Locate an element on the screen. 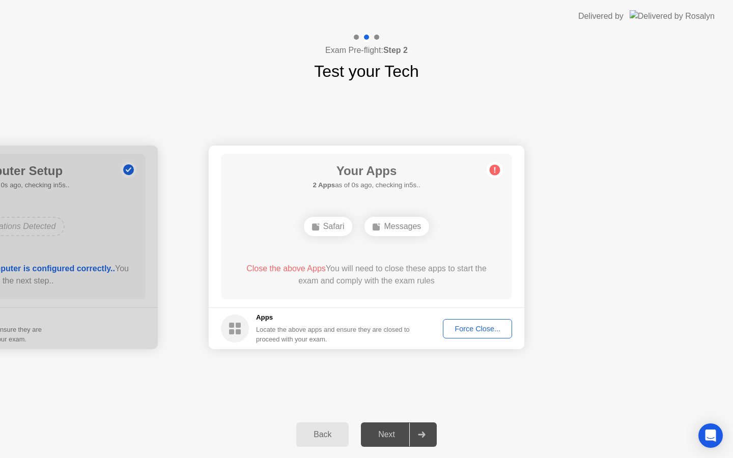  b: Step 2 is located at coordinates (395, 50).